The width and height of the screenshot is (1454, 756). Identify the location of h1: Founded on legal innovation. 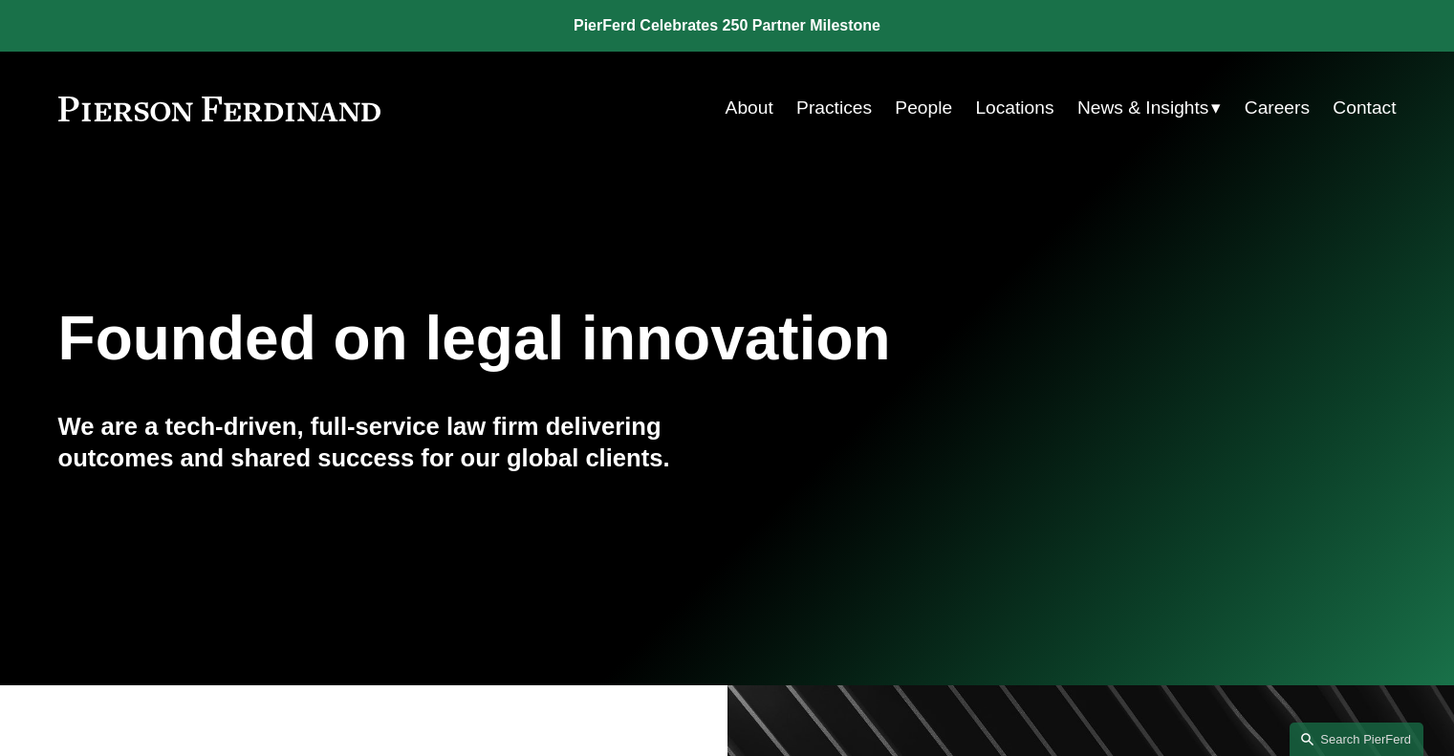
(616, 338).